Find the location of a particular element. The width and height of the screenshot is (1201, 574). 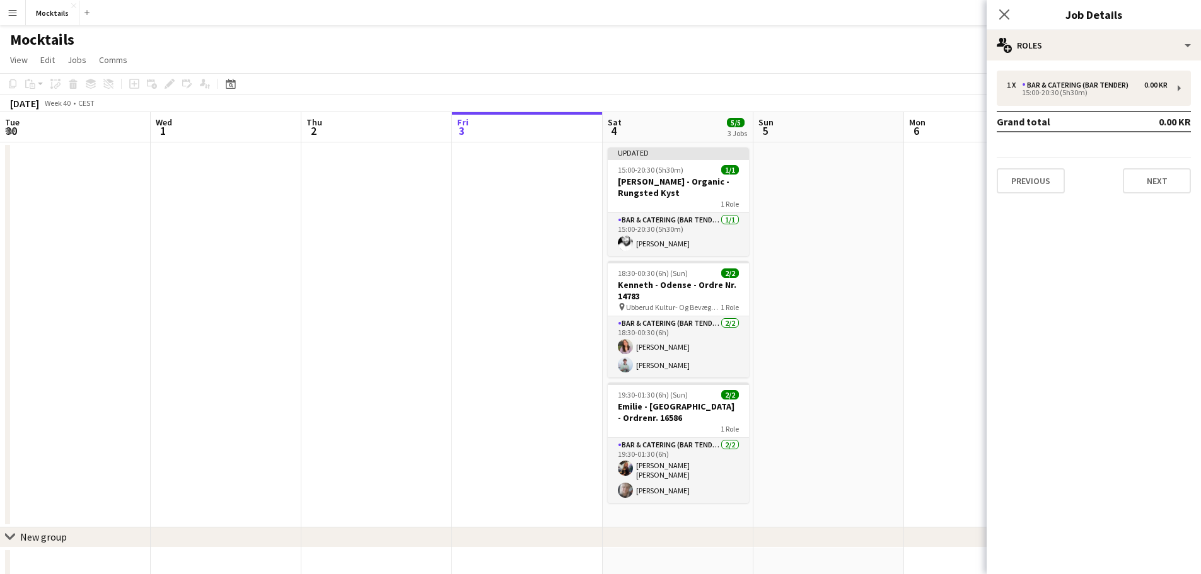

div: Roles is located at coordinates (1094, 45).